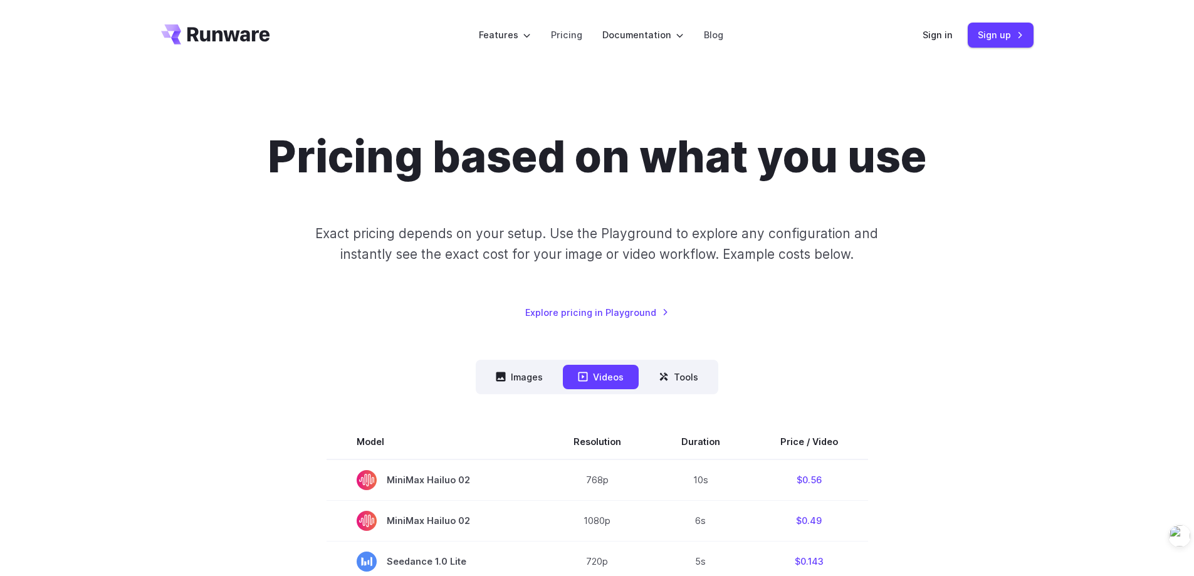 This screenshot has height=576, width=1194. I want to click on button: Videos, so click(601, 377).